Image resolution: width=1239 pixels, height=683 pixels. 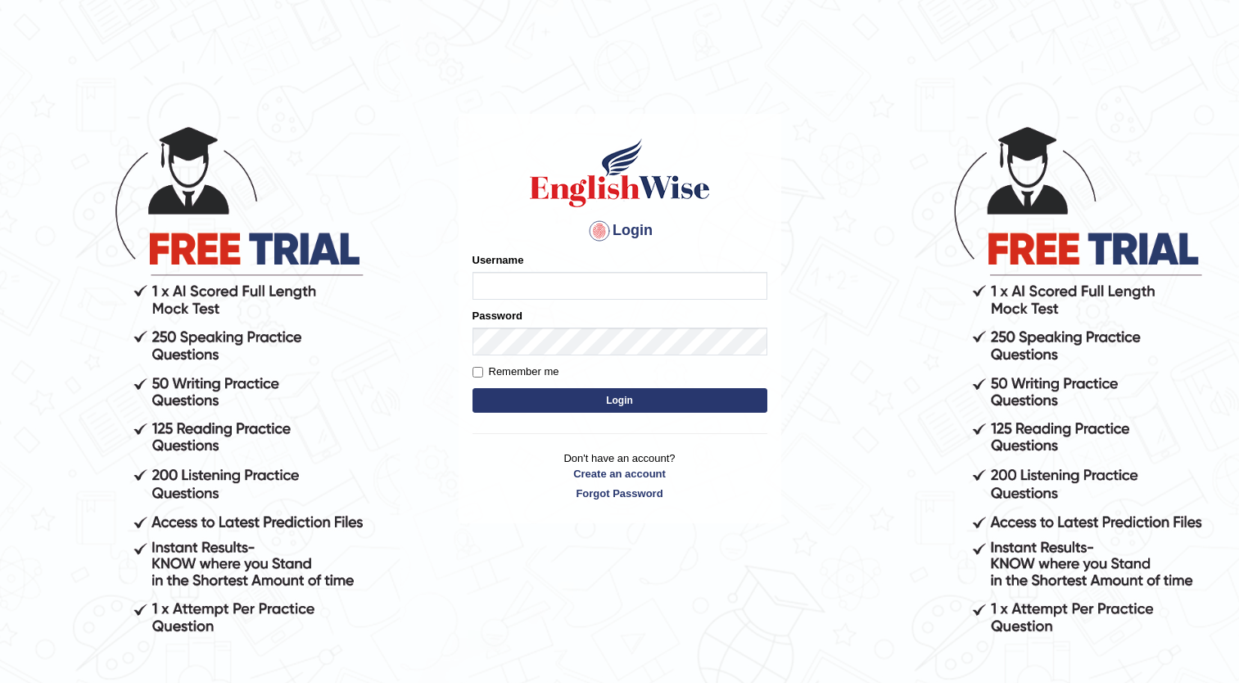 What do you see at coordinates (477, 372) in the screenshot?
I see `input: Remember me` at bounding box center [477, 372].